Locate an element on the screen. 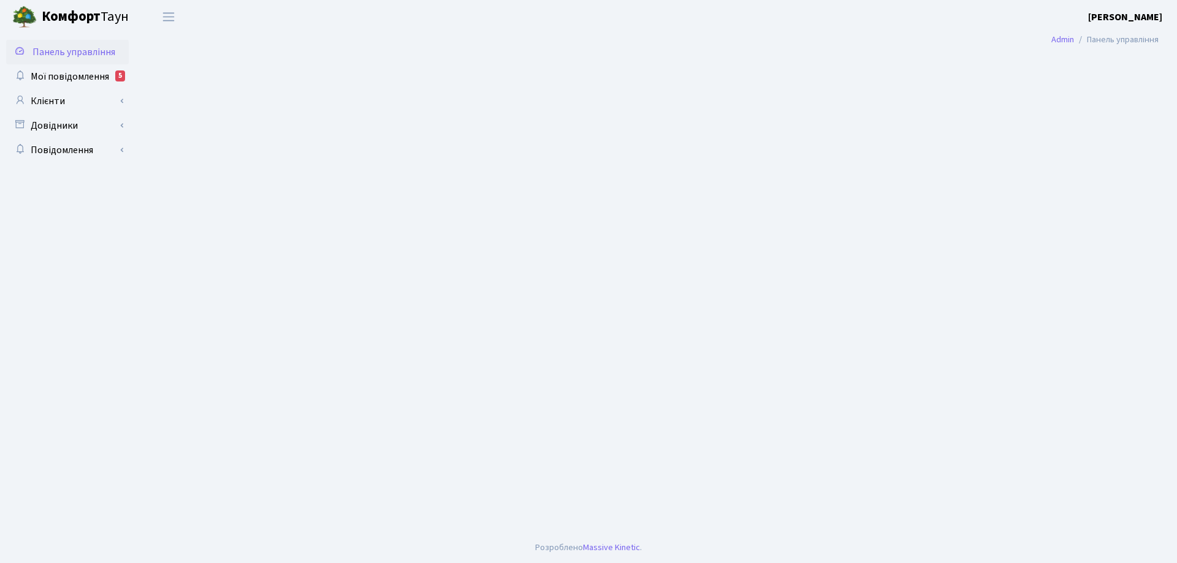  div: 5 is located at coordinates (120, 76).